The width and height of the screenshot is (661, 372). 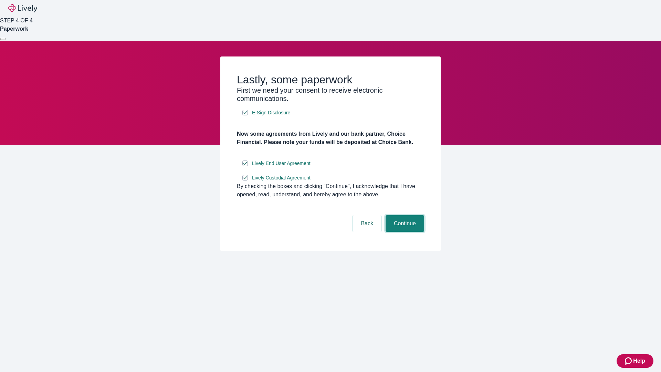 What do you see at coordinates (331, 80) in the screenshot?
I see `h2: Lastly, some paperwork` at bounding box center [331, 80].